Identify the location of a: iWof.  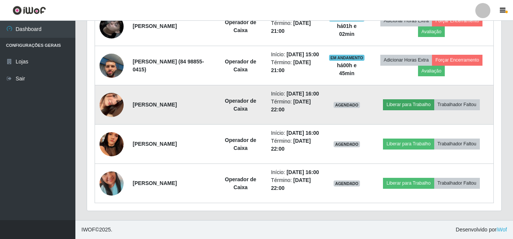
(502, 229).